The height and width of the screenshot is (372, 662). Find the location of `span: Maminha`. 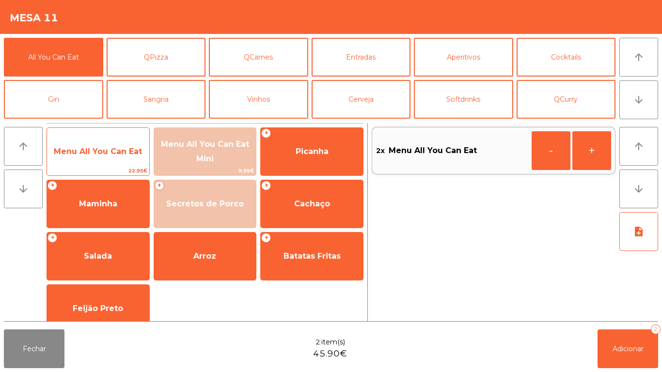

span: Maminha is located at coordinates (98, 203).